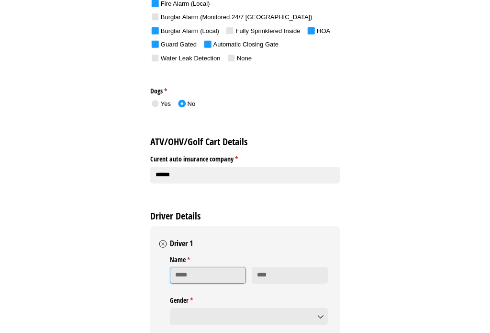 The width and height of the screenshot is (490, 333). Describe the element at coordinates (268, 31) in the screenshot. I see `div: Fully Sprinklered Inside` at that location.